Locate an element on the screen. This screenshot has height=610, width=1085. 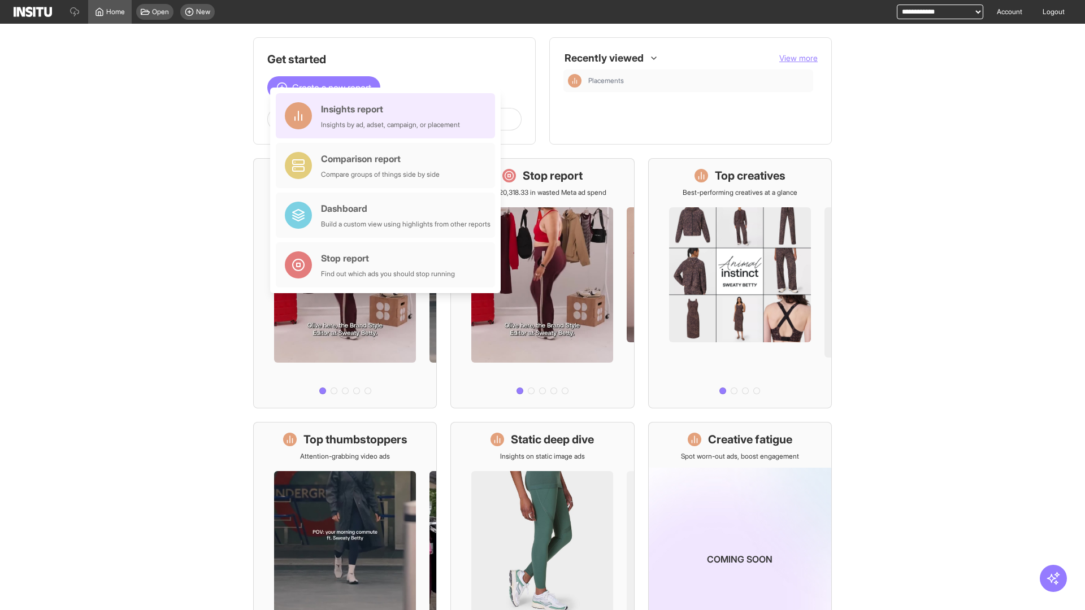
h1: Get started is located at coordinates (394, 59).